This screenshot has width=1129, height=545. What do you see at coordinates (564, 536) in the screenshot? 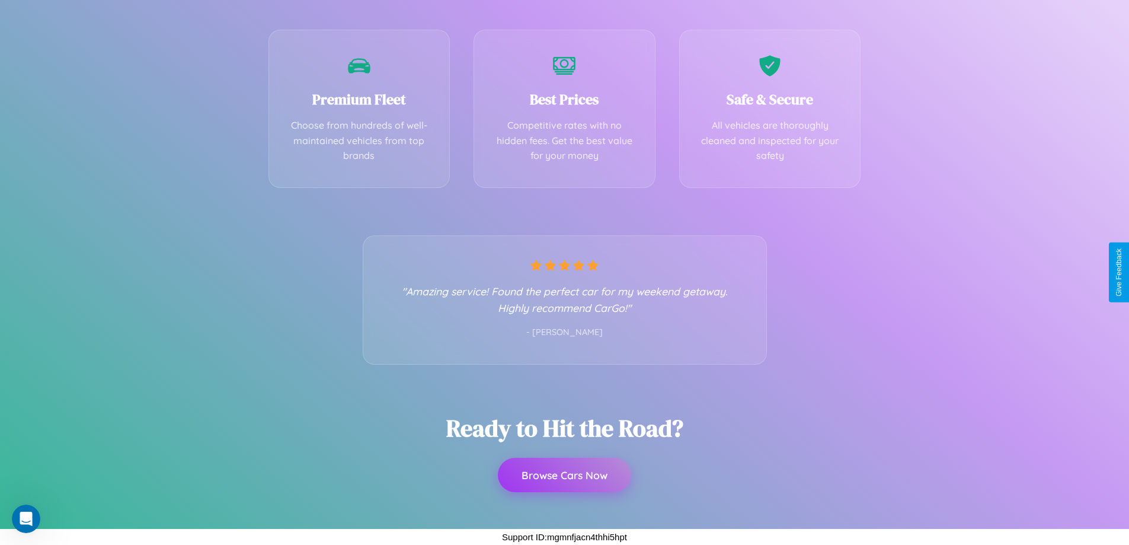
I see `p: Support ID: mgmnfjacn4thhi5hpt` at bounding box center [564, 536].